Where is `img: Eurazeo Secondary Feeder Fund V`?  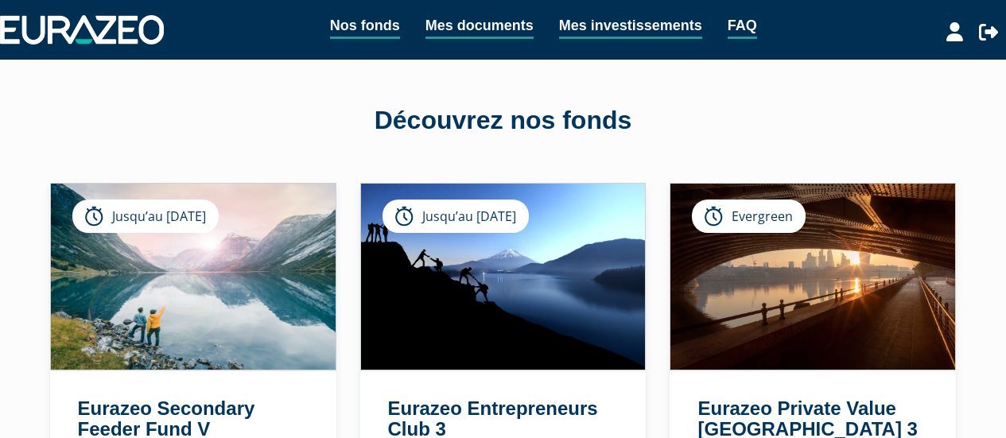
img: Eurazeo Secondary Feeder Fund V is located at coordinates (193, 277).